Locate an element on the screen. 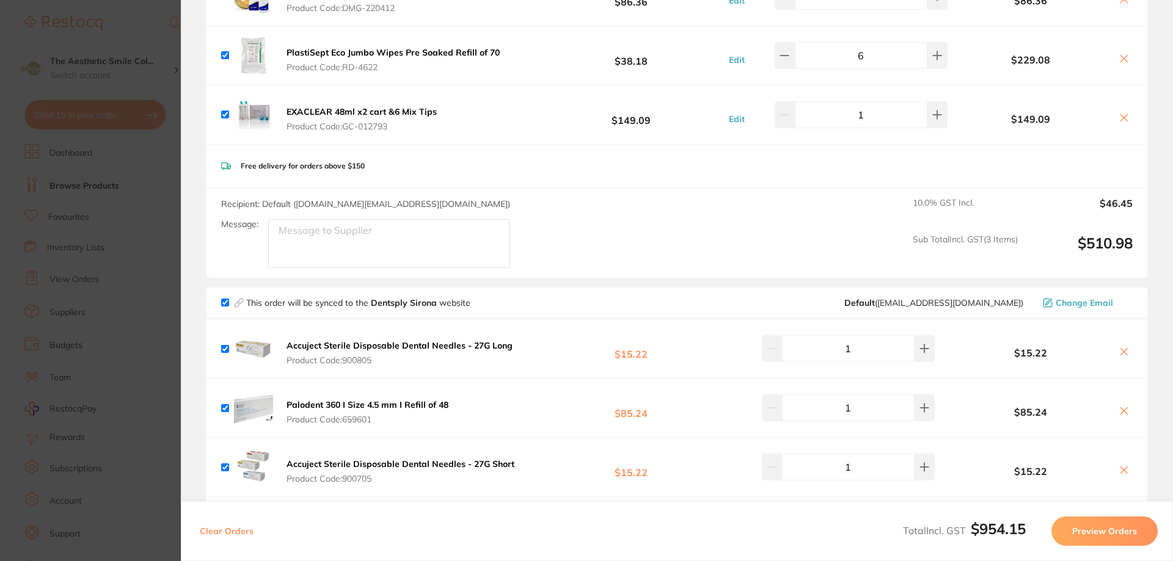 This screenshot has width=1173, height=561. button: EXACLEAR 48ml x2 cart &6 Mix Tips Product Code:GC-012793 is located at coordinates (362, 119).